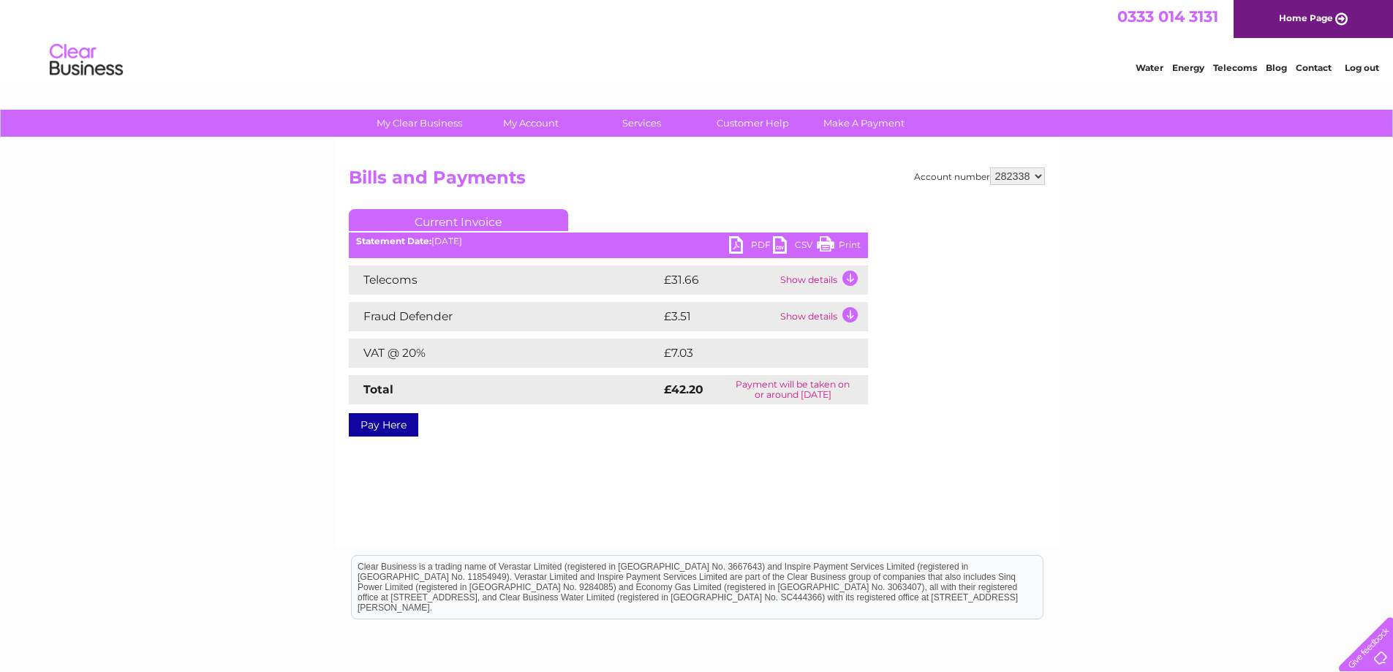 This screenshot has height=672, width=1393. What do you see at coordinates (641, 123) in the screenshot?
I see `a: Services` at bounding box center [641, 123].